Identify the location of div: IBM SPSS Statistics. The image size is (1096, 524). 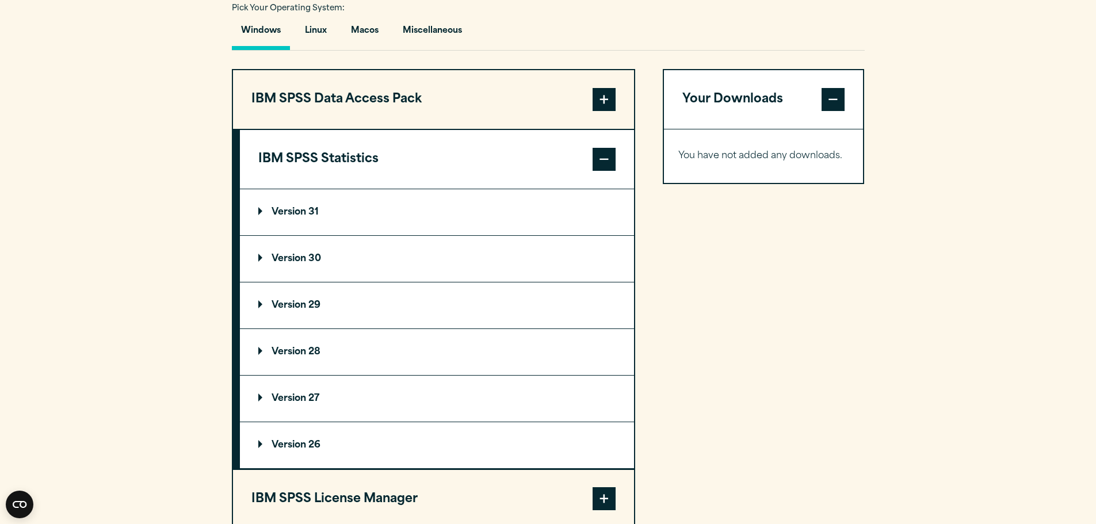
(437, 329).